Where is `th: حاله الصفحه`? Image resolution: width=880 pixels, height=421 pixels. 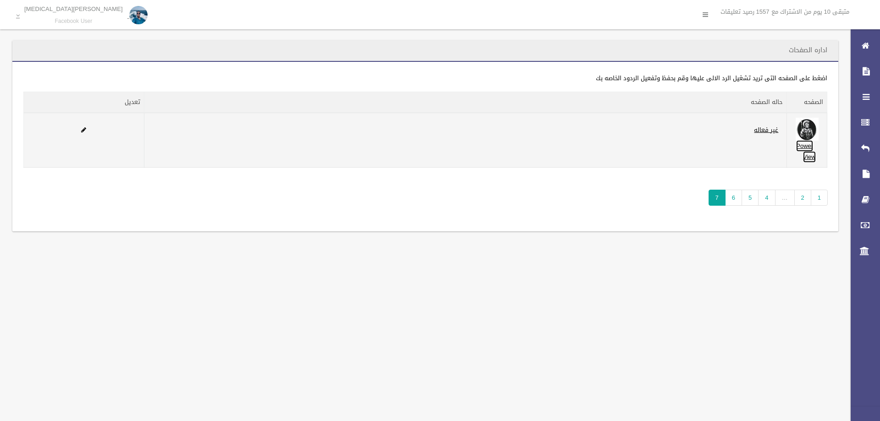
th: حاله الصفحه is located at coordinates (465, 103).